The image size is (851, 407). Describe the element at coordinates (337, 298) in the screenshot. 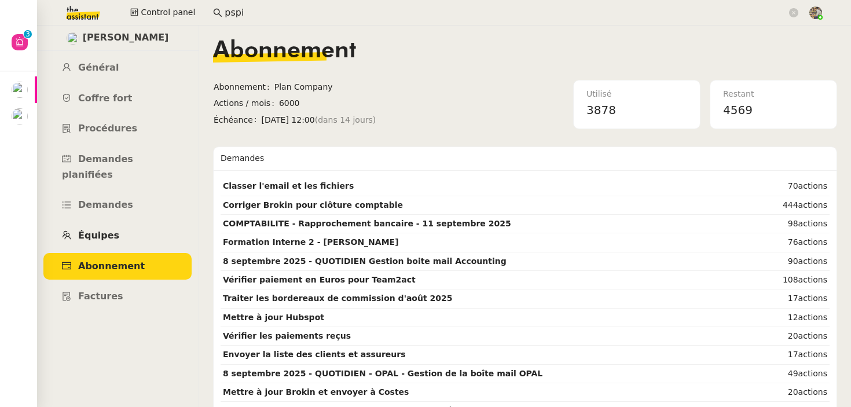

I see `strong: Traiter les bordereaux de commission d'août 2025` at that location.